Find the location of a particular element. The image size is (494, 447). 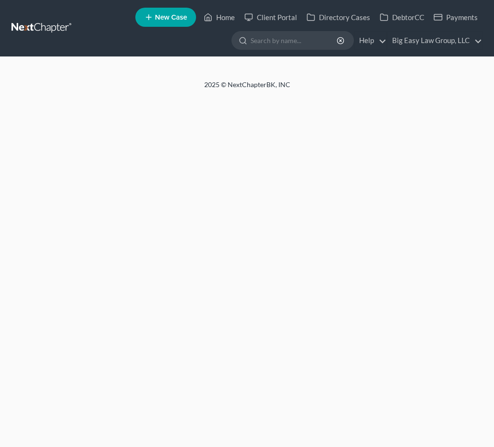

a: Payments is located at coordinates (456, 17).